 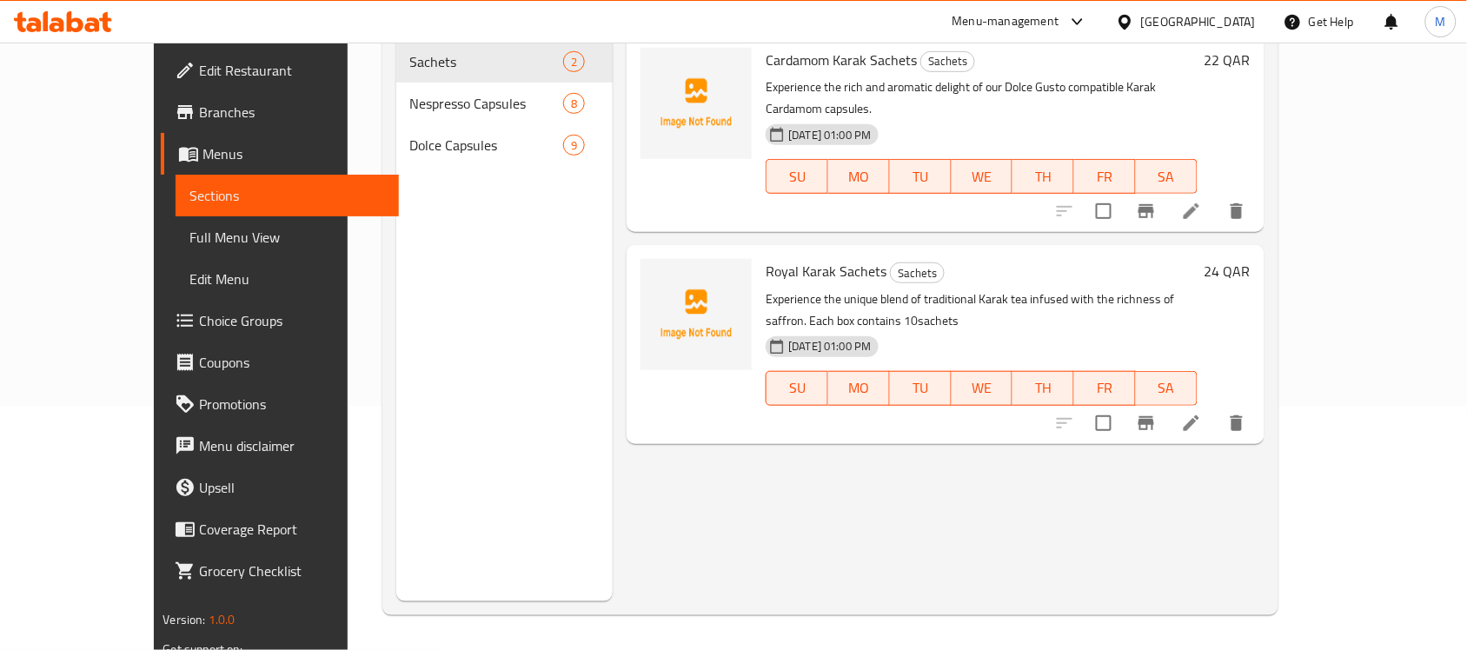 I want to click on img: Royal Karak Sachets, so click(x=696, y=315).